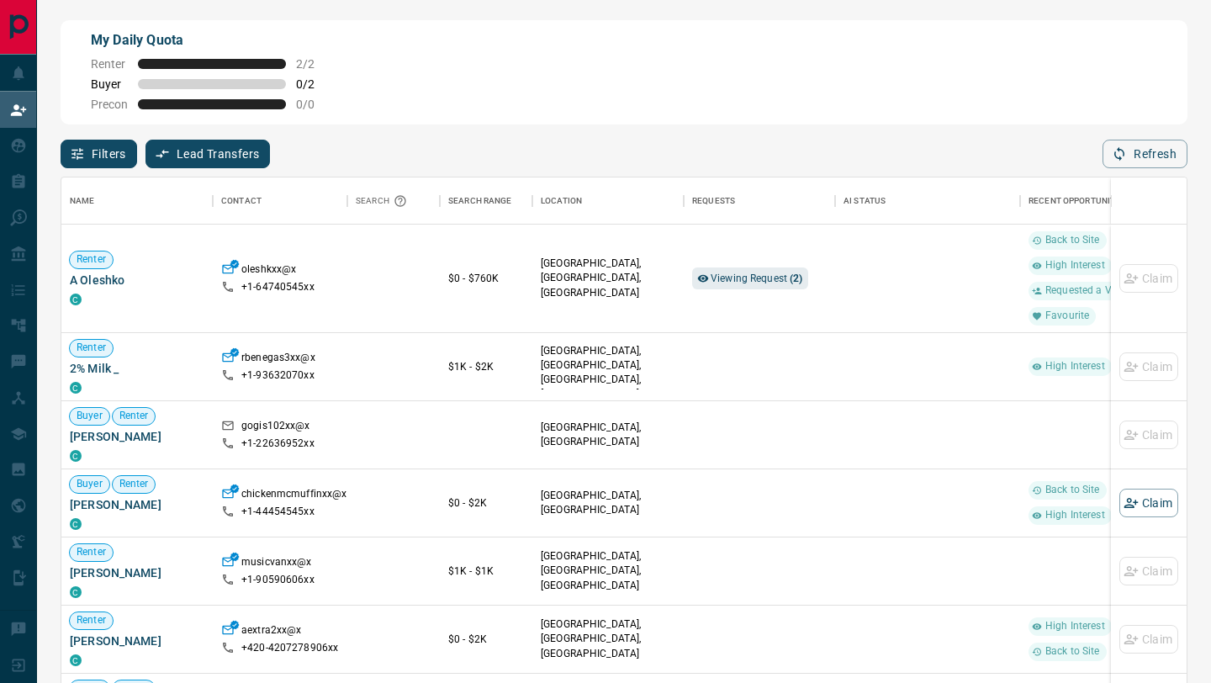 The height and width of the screenshot is (683, 1211). What do you see at coordinates (278, 511) in the screenshot?
I see `p: +1- 44454545xx` at bounding box center [278, 511].